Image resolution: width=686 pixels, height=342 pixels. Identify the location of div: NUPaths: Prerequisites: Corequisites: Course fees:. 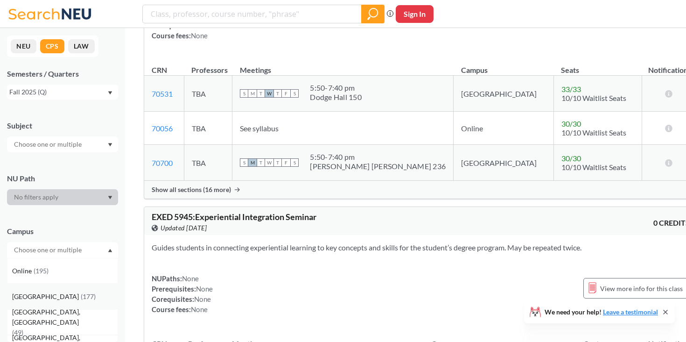
(182, 294).